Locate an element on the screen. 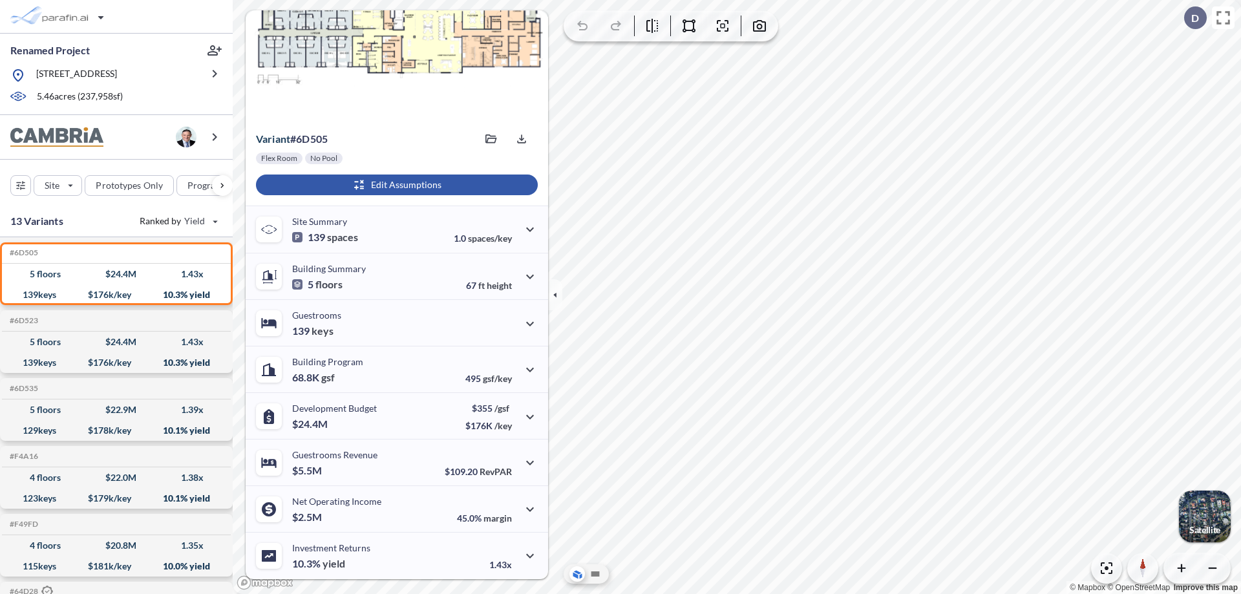 This screenshot has height=594, width=1241. span: gsf is located at coordinates (328, 378).